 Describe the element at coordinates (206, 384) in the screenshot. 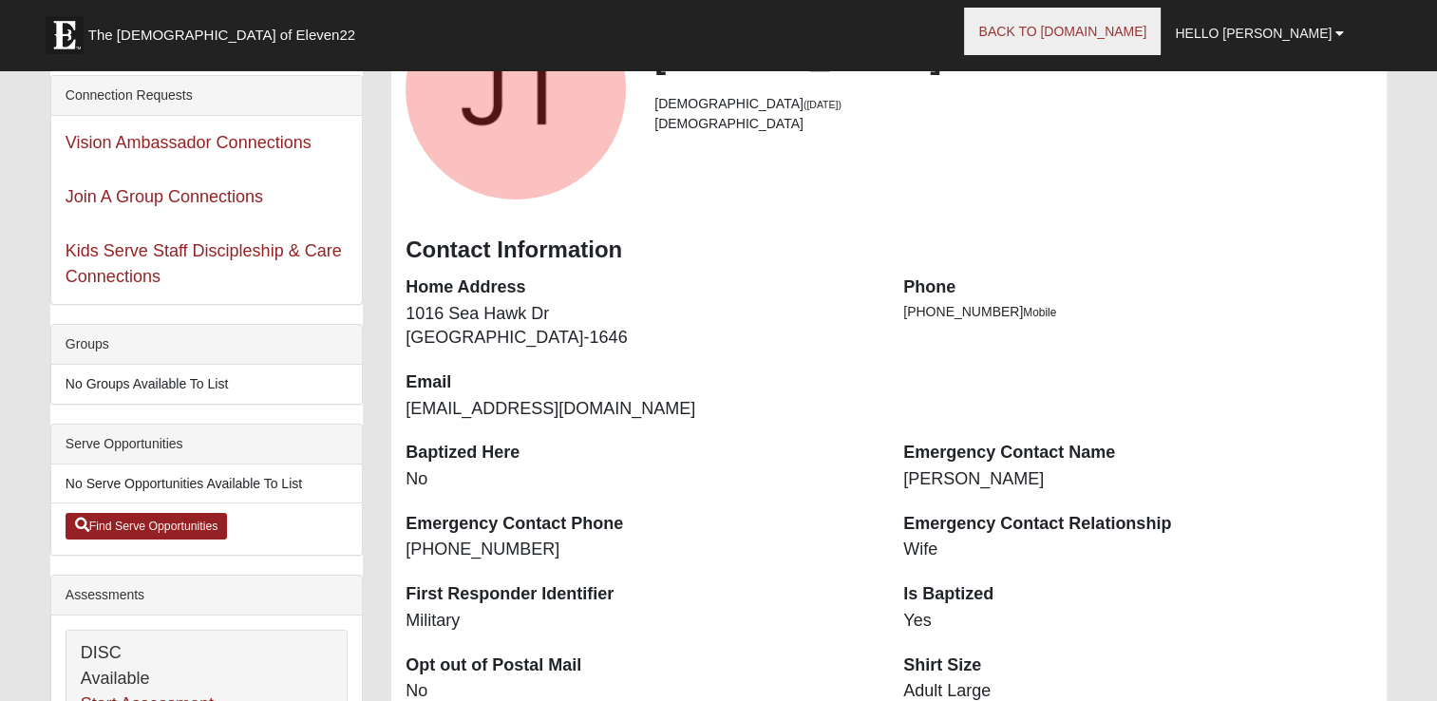

I see `li: No Groups Available To List` at that location.